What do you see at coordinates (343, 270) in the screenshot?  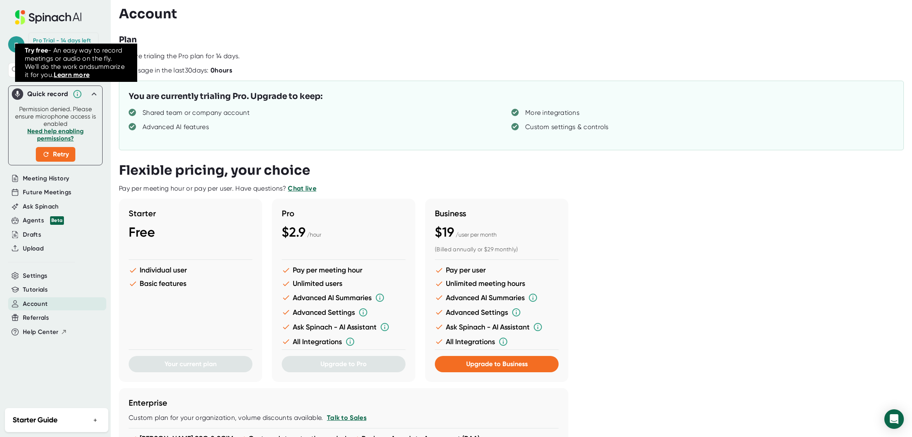 I see `li: Pay per meeting hour` at bounding box center [343, 270].